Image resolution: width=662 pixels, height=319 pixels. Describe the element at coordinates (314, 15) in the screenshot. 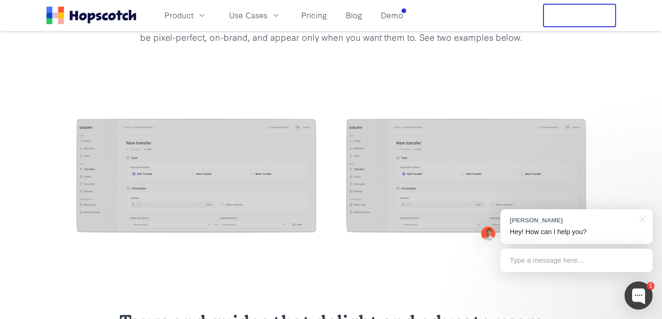

I see `a: Pricing` at that location.